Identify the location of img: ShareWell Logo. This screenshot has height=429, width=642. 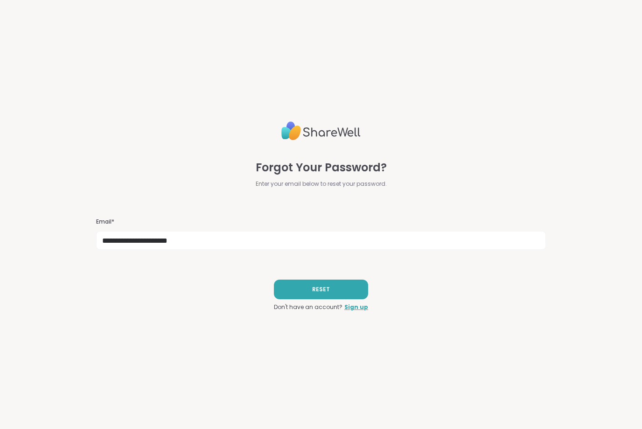
(321, 131).